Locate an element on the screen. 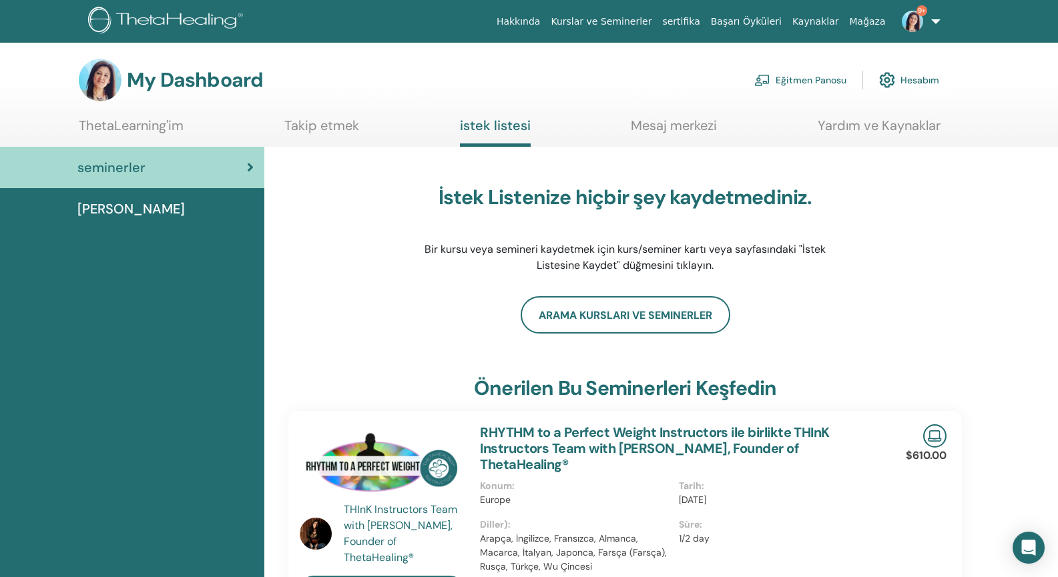 This screenshot has width=1058, height=577. img: Live Online Seminar is located at coordinates (934, 436).